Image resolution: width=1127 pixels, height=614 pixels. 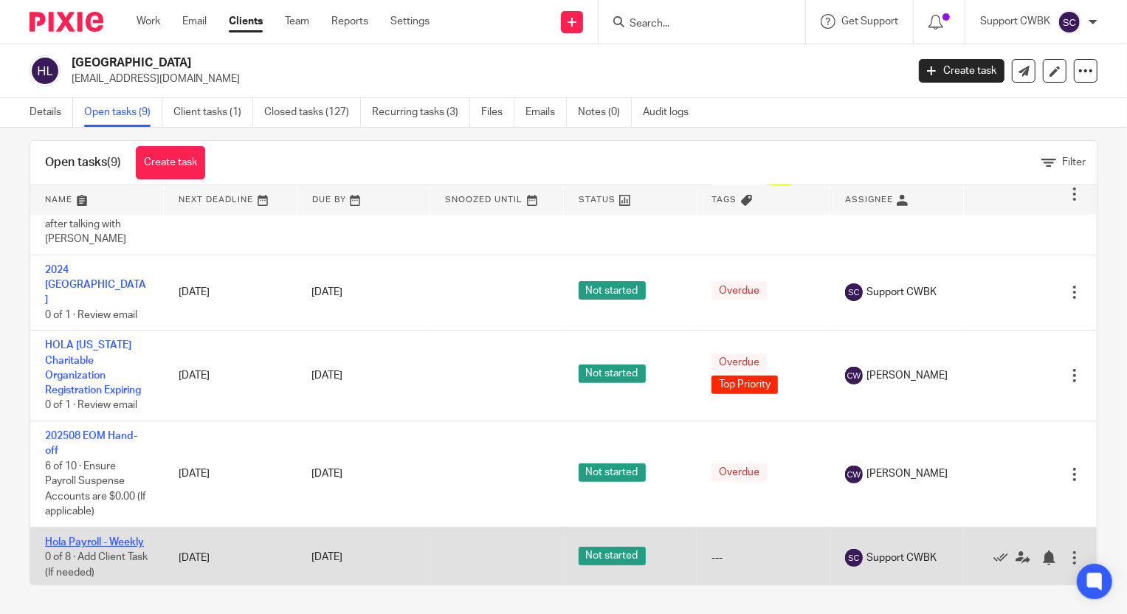 What do you see at coordinates (148, 21) in the screenshot?
I see `a: Work` at bounding box center [148, 21].